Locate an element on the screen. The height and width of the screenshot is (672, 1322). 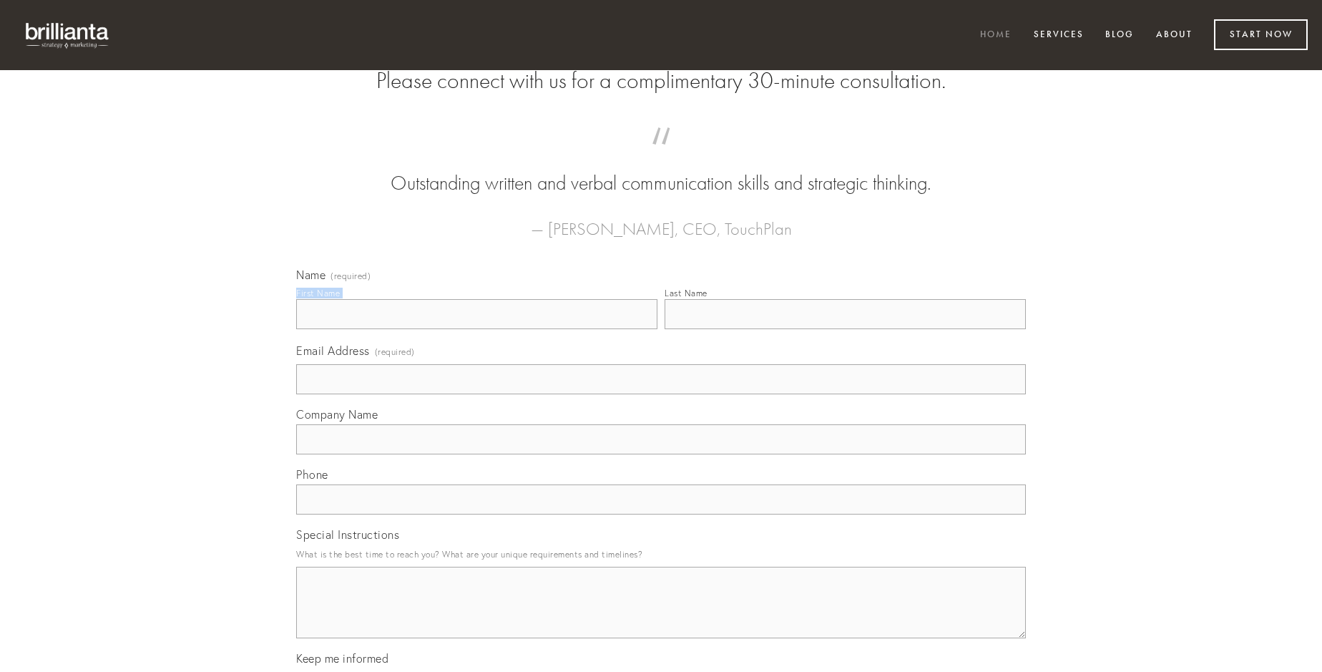
blockquote: Outstanding written and verbal communication skills and strategic thinking. is located at coordinates (661, 170).